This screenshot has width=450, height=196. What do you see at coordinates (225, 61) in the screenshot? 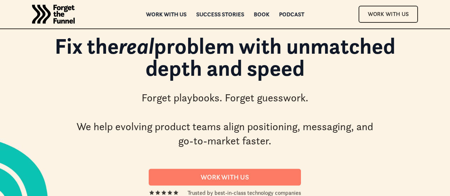
I see `h1: Fix the problem with unmatched depth and speed` at bounding box center [225, 61].